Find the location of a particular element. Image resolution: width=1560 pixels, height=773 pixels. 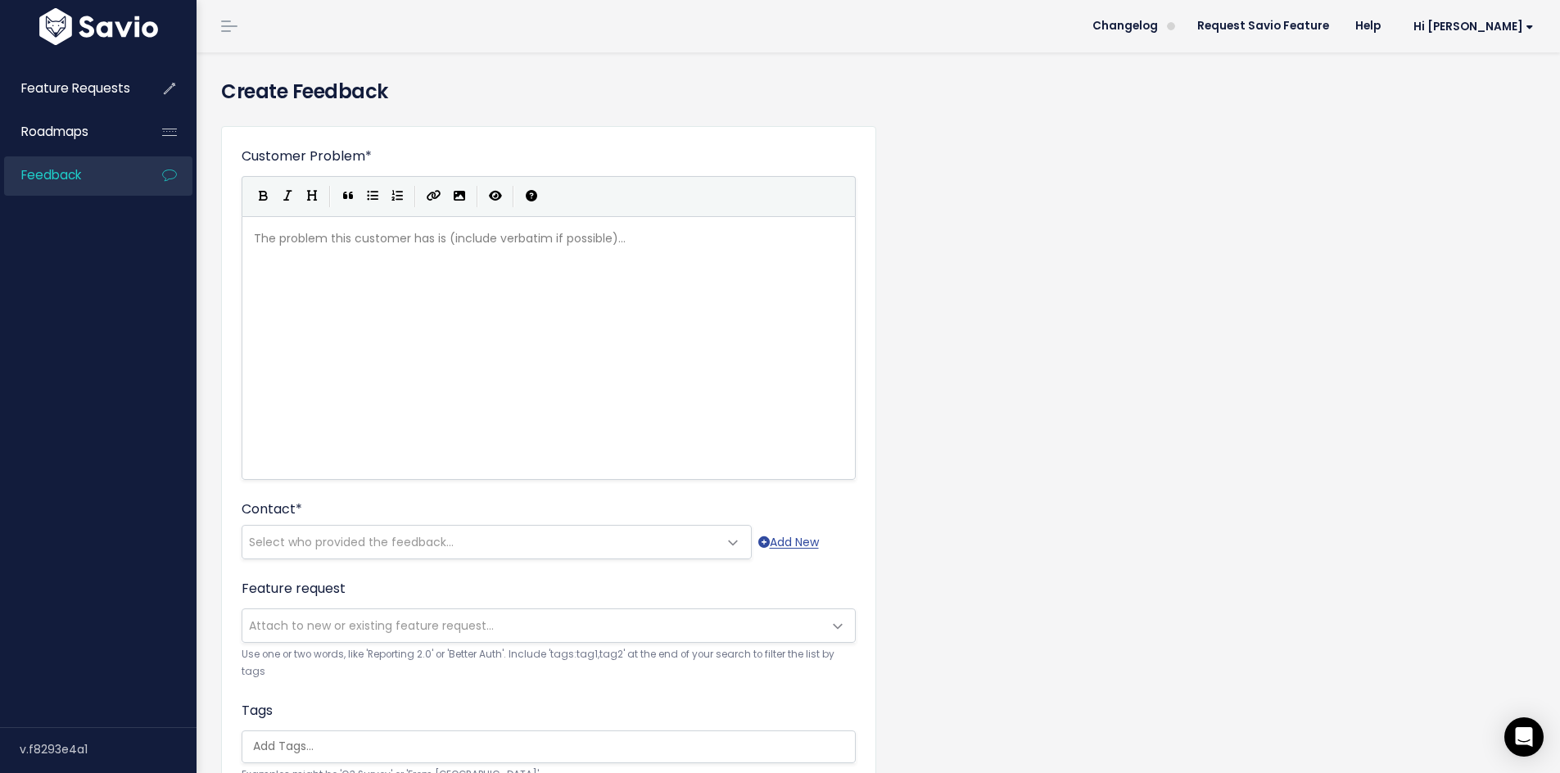

button: Numbered List is located at coordinates (397, 197).